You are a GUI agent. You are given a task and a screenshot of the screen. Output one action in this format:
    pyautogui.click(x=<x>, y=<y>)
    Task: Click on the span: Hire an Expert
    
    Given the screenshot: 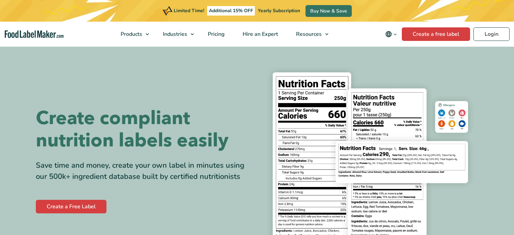 What is the action you would take?
    pyautogui.click(x=260, y=34)
    